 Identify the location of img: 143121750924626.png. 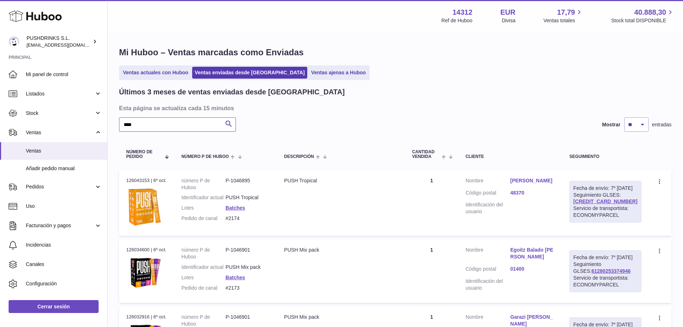
(144, 206).